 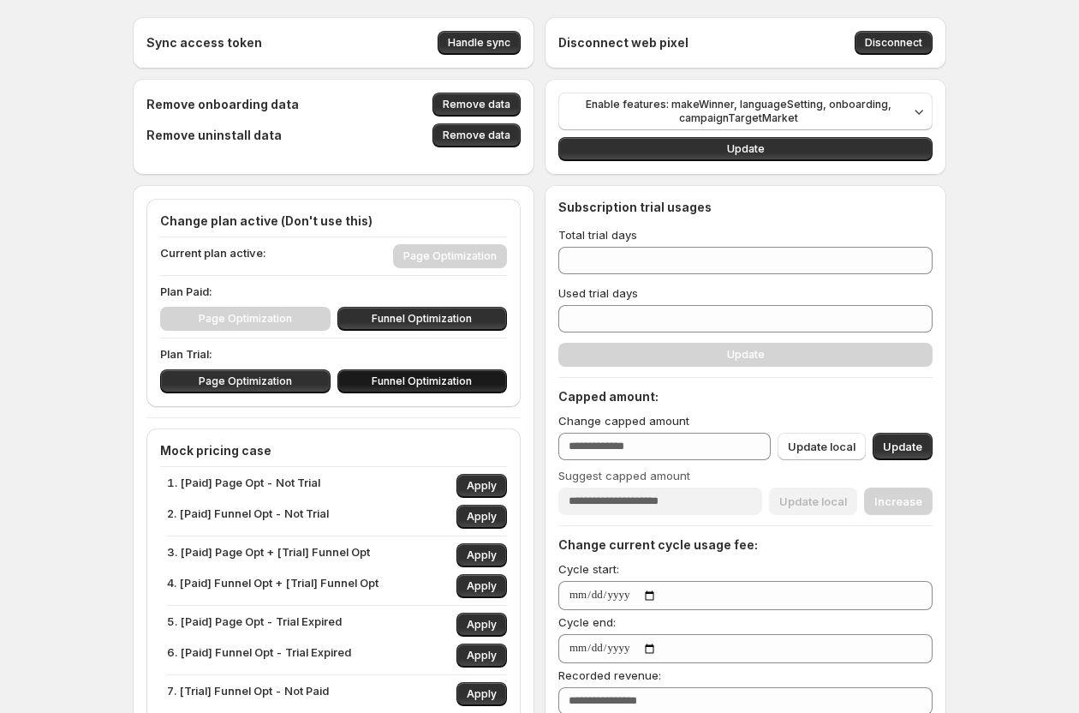 I want to click on h4: Disconnect web pixel, so click(x=624, y=43).